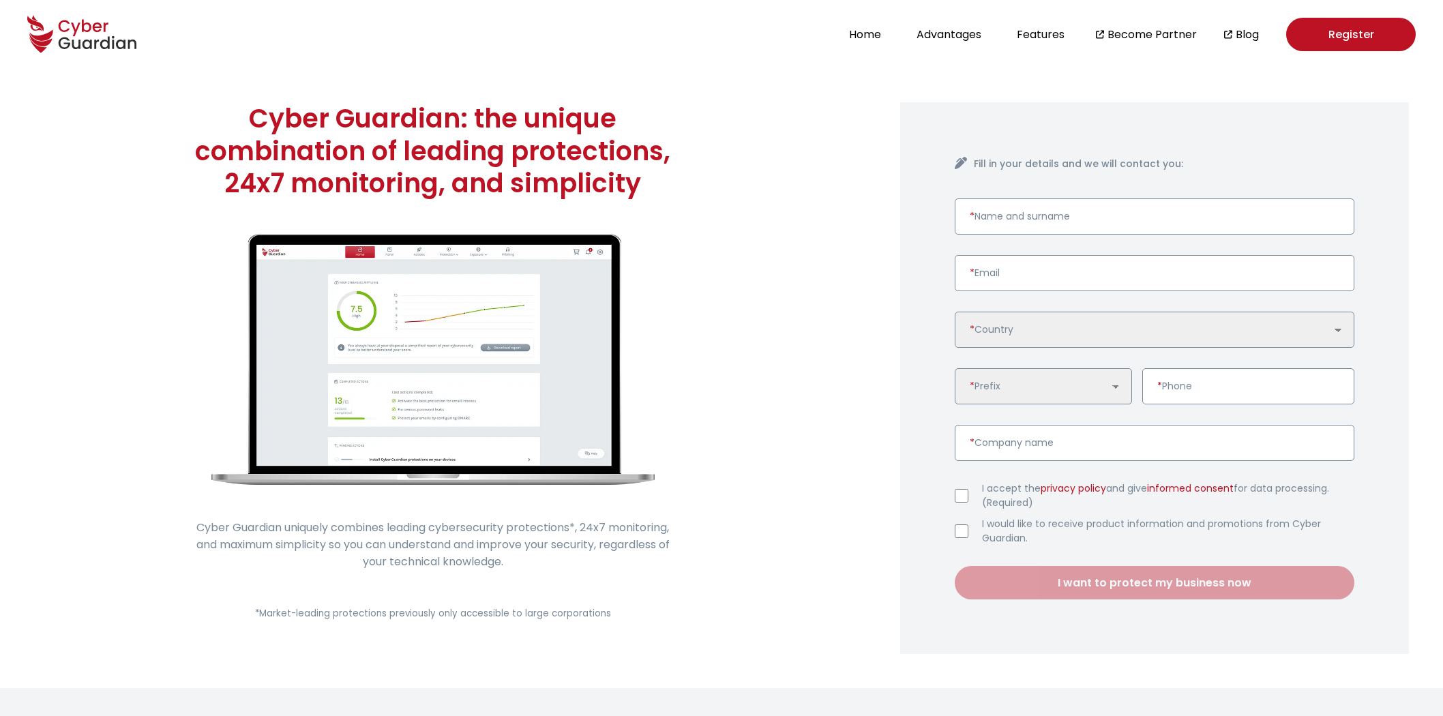  I want to click on label: I would like to receive product information and promotions from Cyber Guardian., so click(1168, 531).